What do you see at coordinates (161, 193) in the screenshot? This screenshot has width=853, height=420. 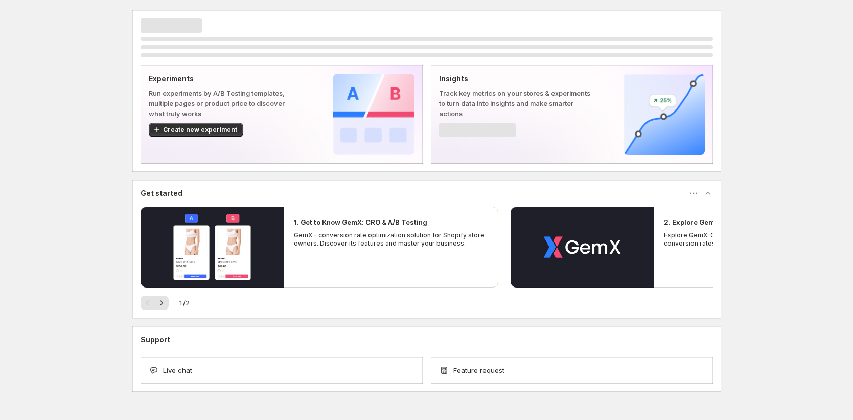 I see `h3: Get started` at bounding box center [161, 193].